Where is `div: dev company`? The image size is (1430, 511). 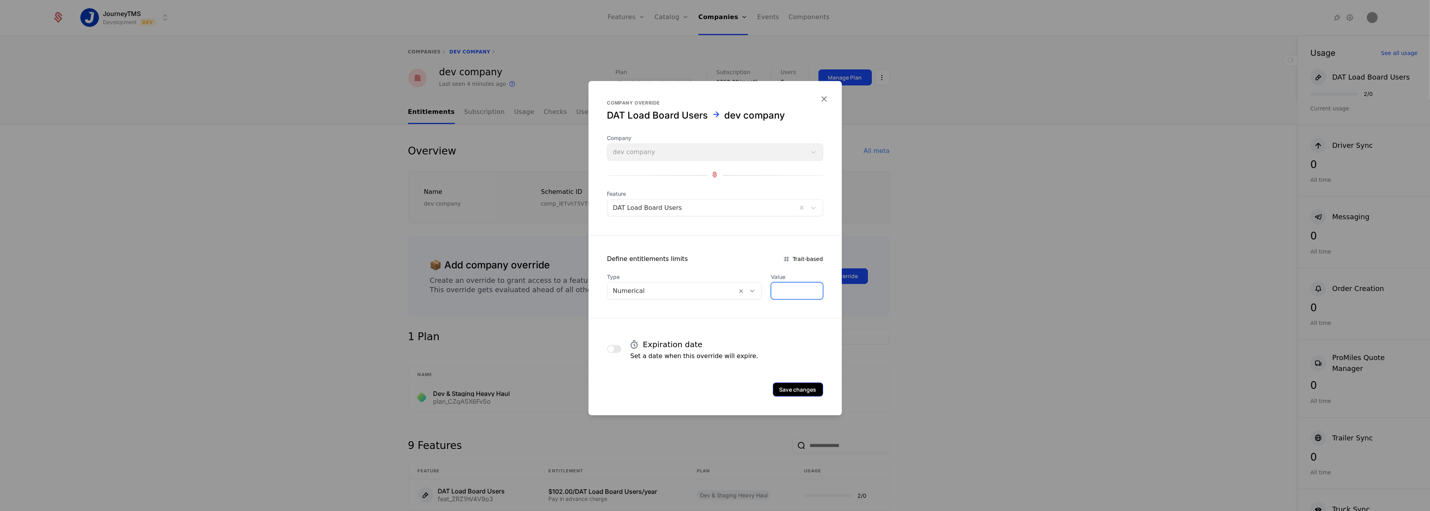 div: dev company is located at coordinates (755, 115).